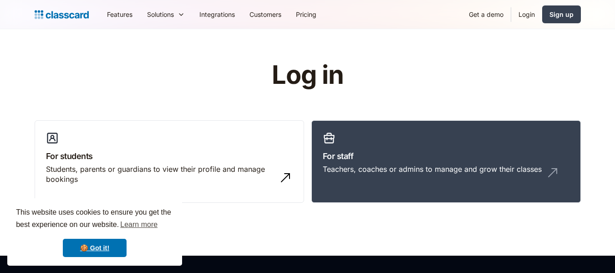 The image size is (615, 273). What do you see at coordinates (561, 14) in the screenshot?
I see `div: Sign up` at bounding box center [561, 14].